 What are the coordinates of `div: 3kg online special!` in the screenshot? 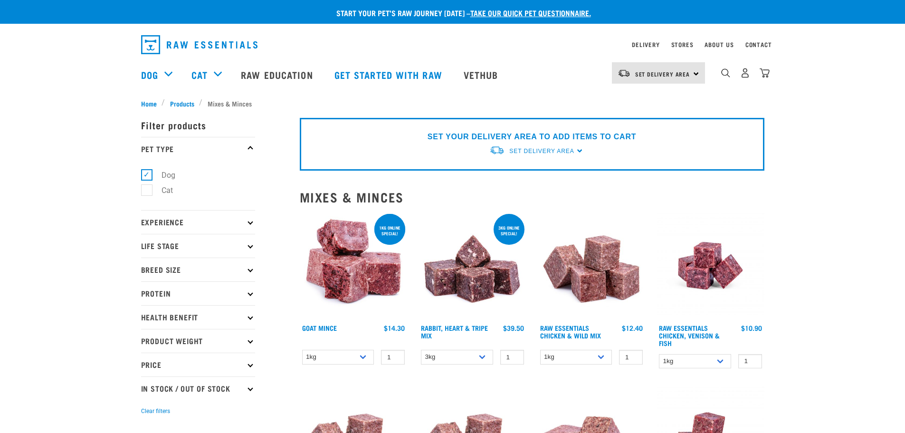 It's located at (509, 230).